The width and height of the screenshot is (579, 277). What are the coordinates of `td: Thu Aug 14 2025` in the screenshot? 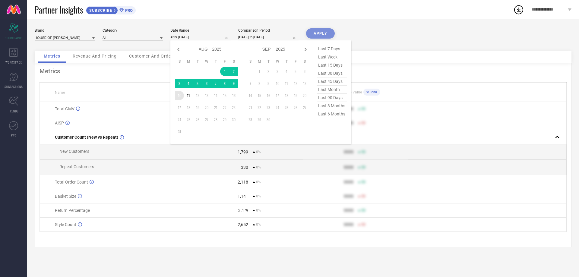 It's located at (215, 96).